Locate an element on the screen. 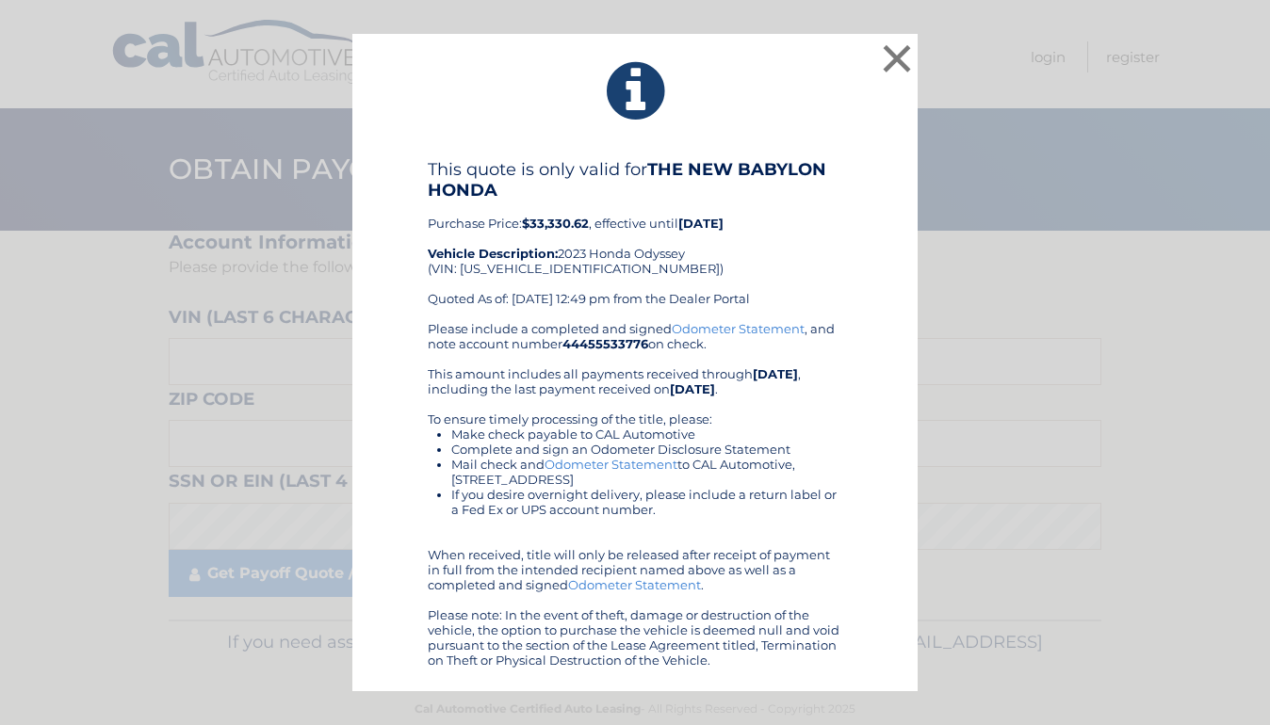 This screenshot has width=1270, height=725. b: THE NEW BABYLON HONDA is located at coordinates (627, 180).